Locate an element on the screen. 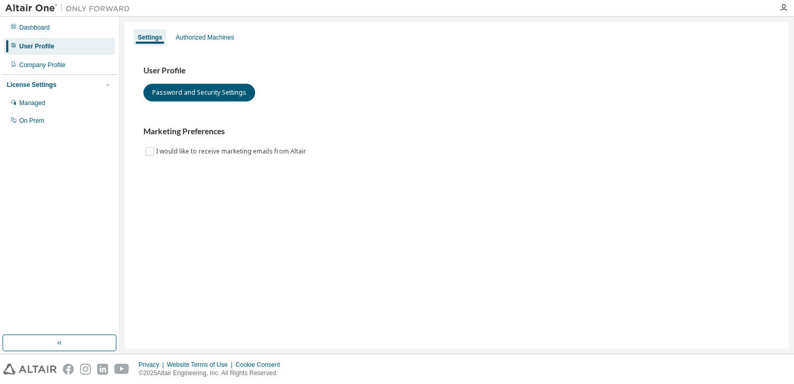 Image resolution: width=794 pixels, height=384 pixels. img: linkedin.svg is located at coordinates (102, 368).